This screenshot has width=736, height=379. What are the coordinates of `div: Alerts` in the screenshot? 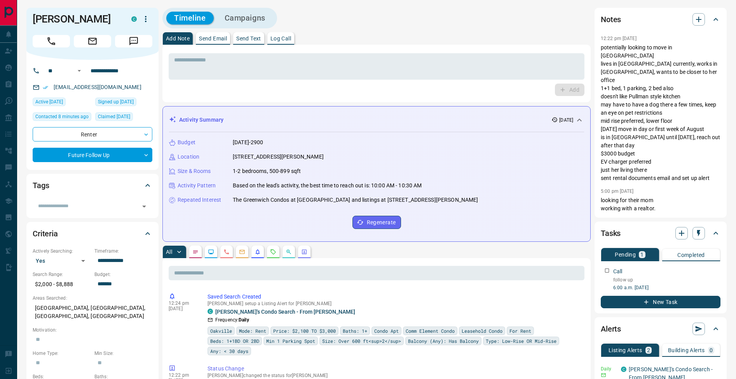 It's located at (661, 329).